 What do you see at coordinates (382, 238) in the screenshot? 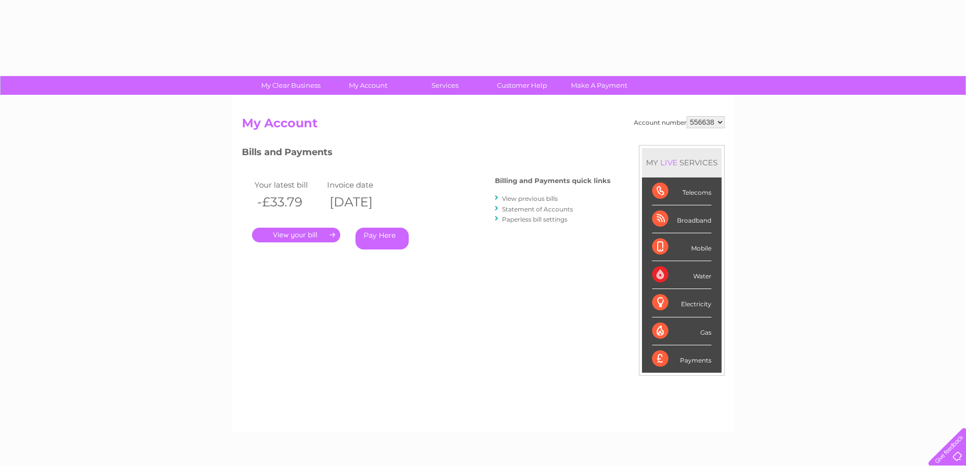
I see `a: Pay Here` at bounding box center [382, 238].